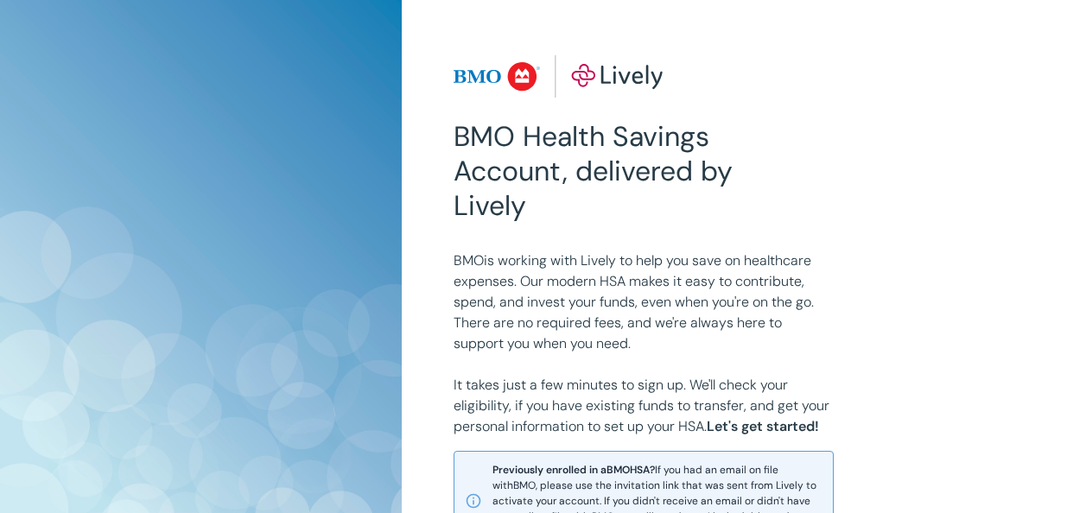 This screenshot has height=513, width=1086. Describe the element at coordinates (593, 171) in the screenshot. I see `h2: BMO Health Savings Account, delivered by Lively` at that location.